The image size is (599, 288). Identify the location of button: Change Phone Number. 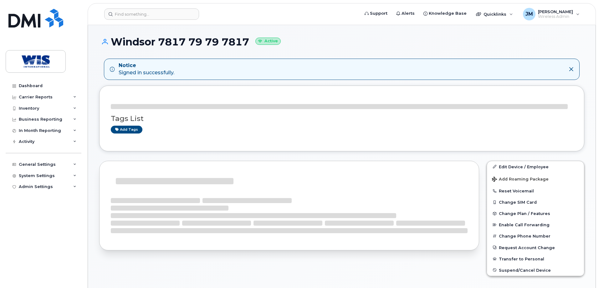
(535, 236).